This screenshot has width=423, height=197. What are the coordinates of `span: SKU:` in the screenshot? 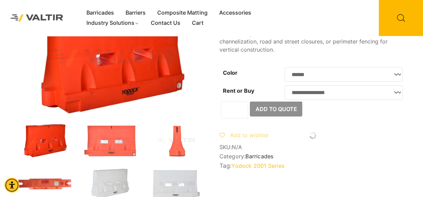 It's located at (312, 147).